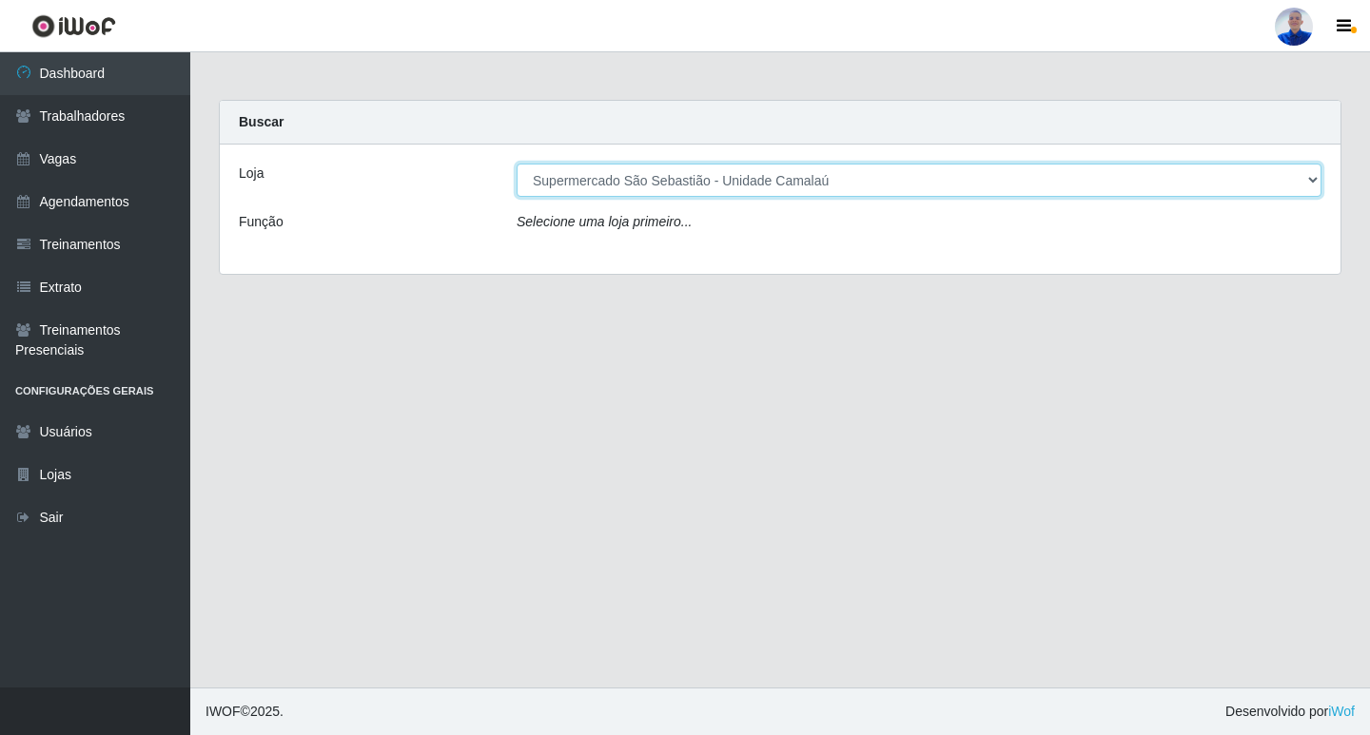 The image size is (1370, 735). Describe the element at coordinates (1342, 712) in the screenshot. I see `a: iWof` at that location.